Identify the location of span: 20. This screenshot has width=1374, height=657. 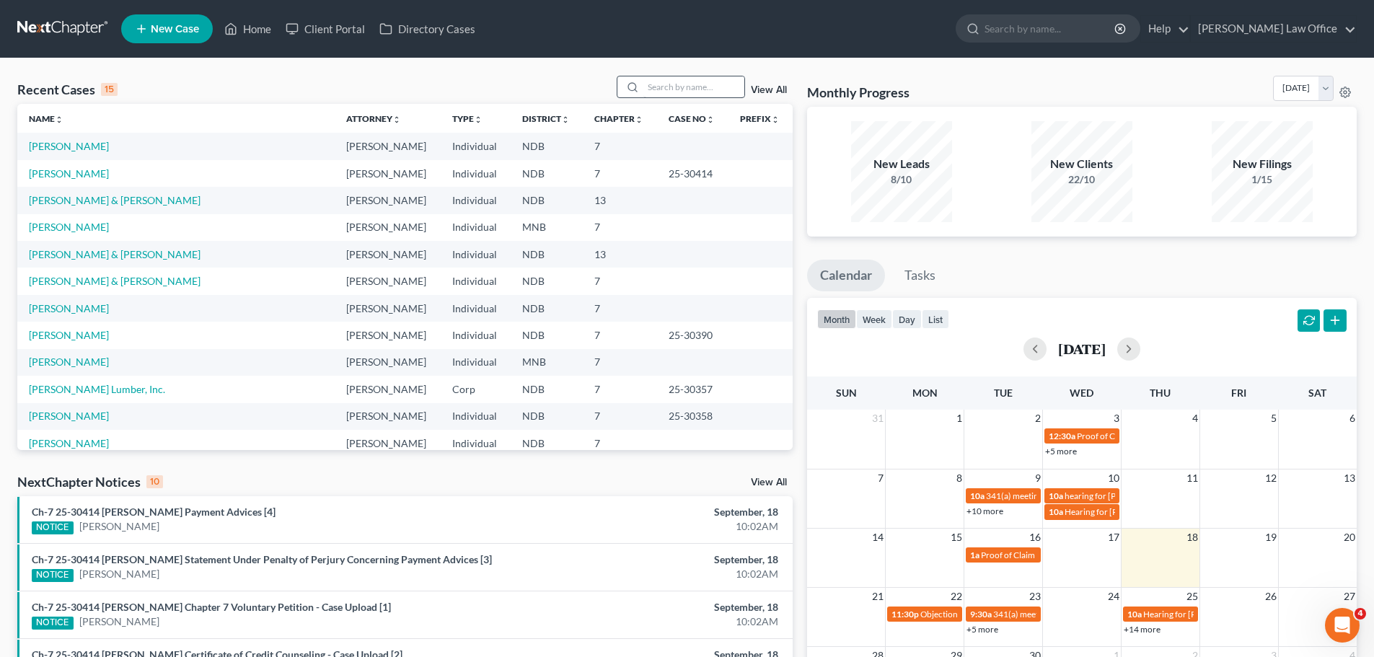
(1349, 537).